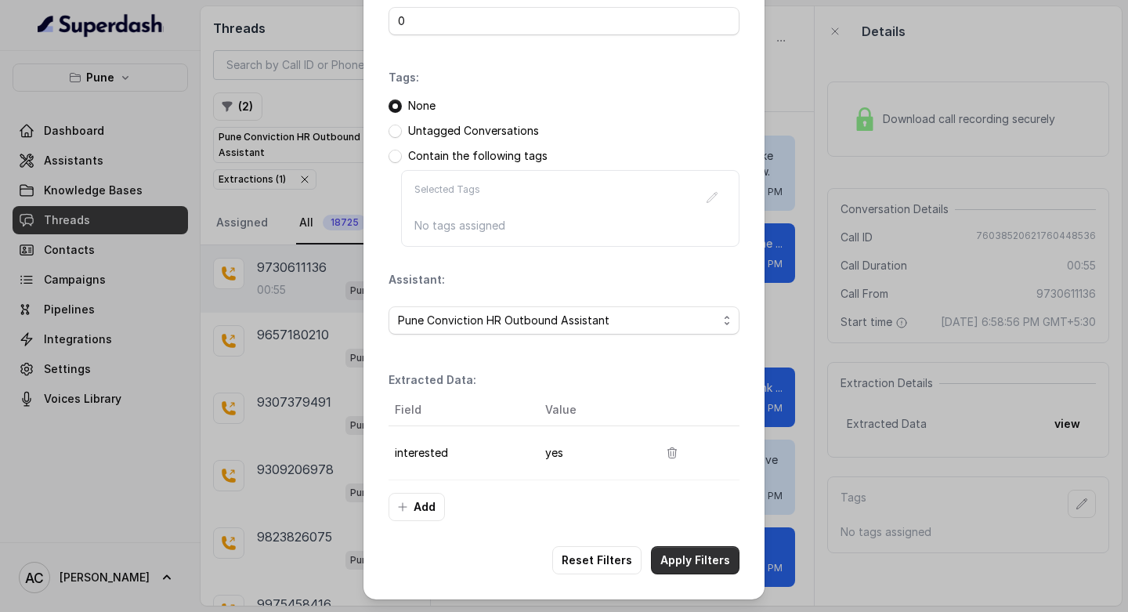  Describe the element at coordinates (589, 453) in the screenshot. I see `td: yes` at that location.